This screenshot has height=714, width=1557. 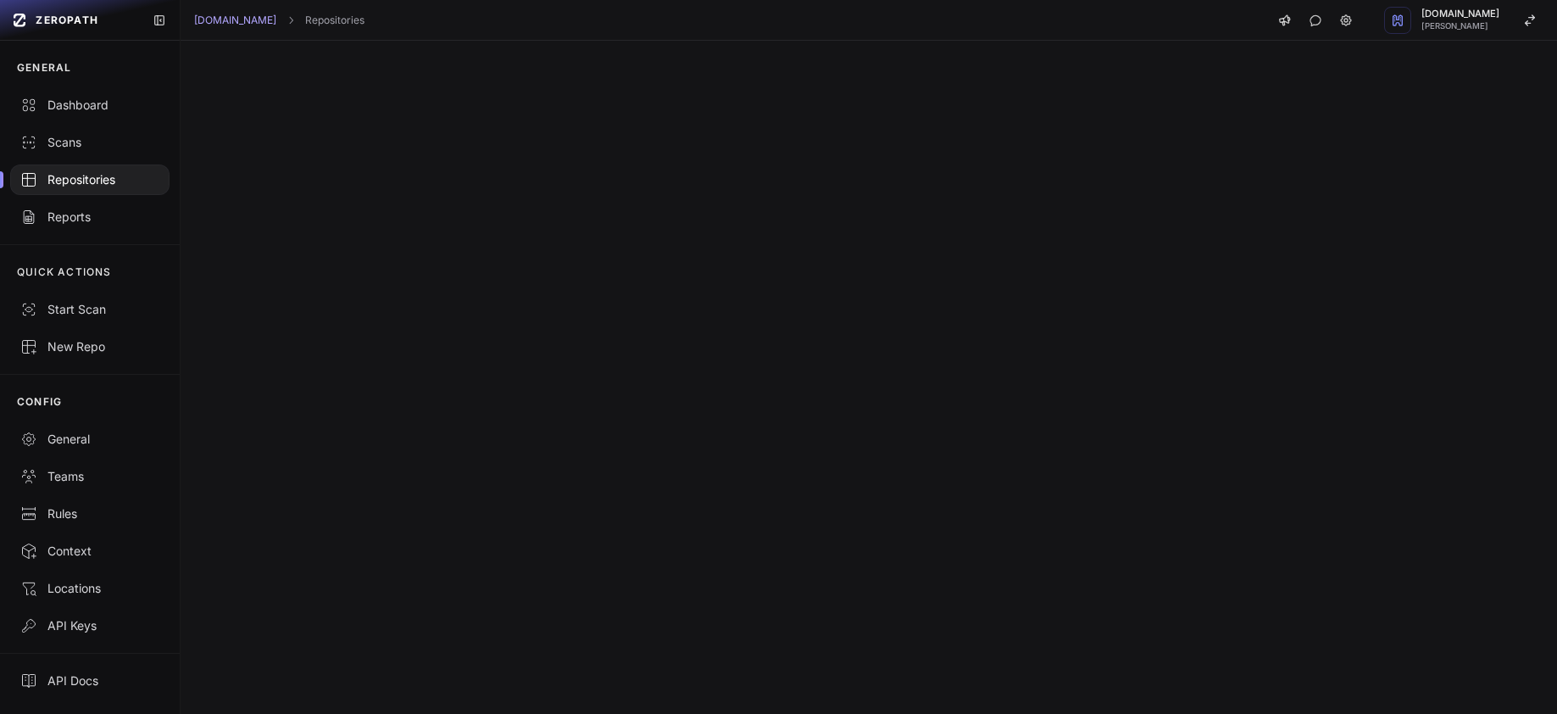 I want to click on div: Rules, so click(x=90, y=514).